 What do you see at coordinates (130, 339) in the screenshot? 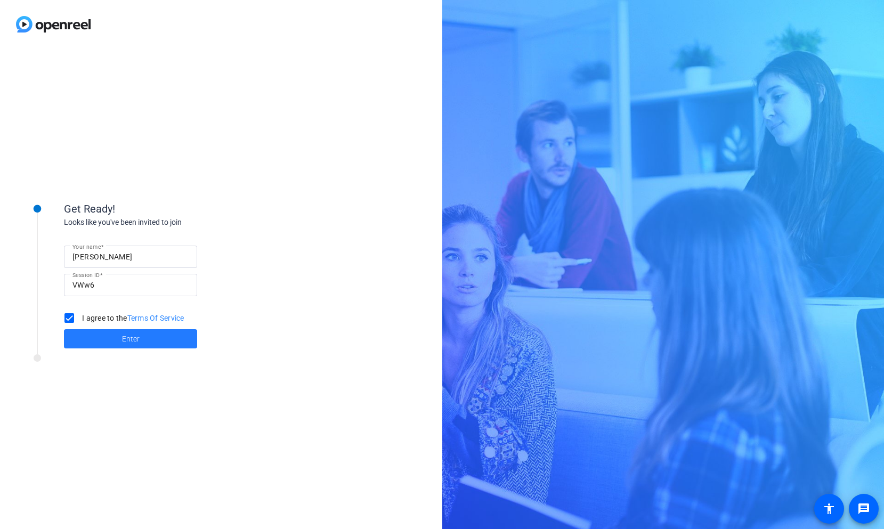
I see `button: Enter` at bounding box center [130, 339].